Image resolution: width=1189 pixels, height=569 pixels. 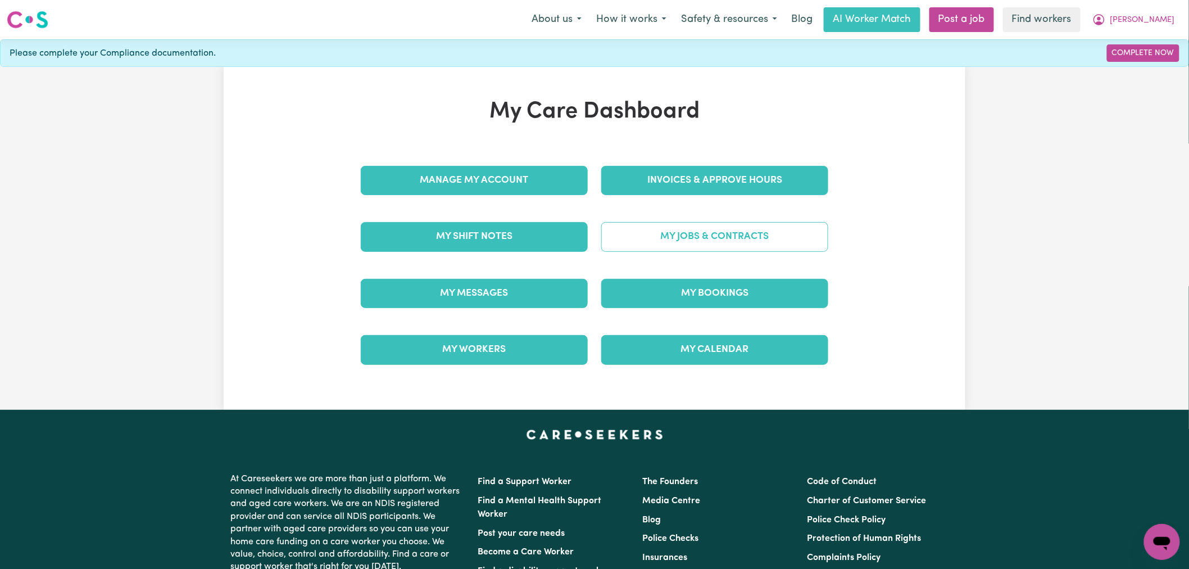 I want to click on h1: My Care Dashboard, so click(x=594, y=112).